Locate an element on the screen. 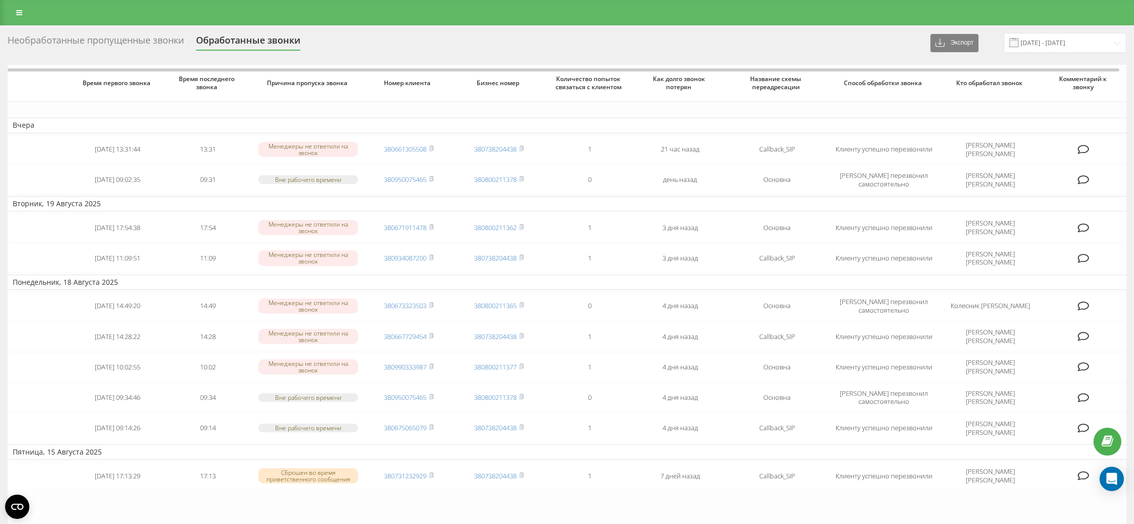 This screenshot has height=524, width=1134. a: 380673323503 is located at coordinates (405, 305).